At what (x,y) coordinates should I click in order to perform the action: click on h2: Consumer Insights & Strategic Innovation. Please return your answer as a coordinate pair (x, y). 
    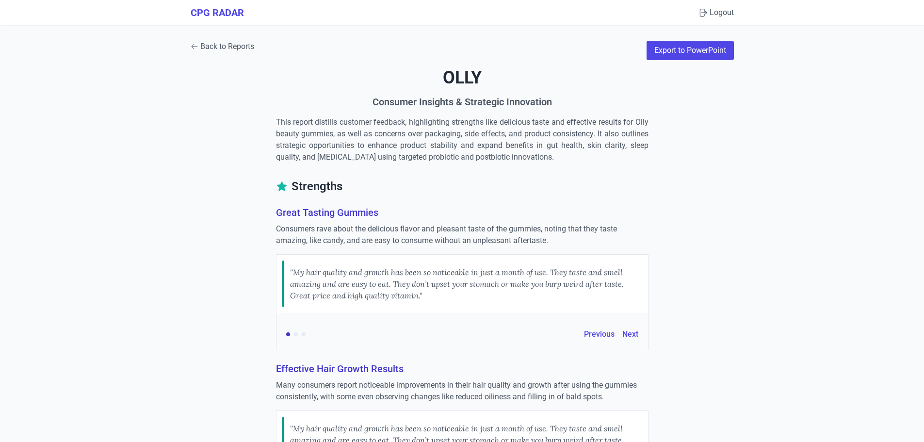
    Looking at the image, I should click on (462, 102).